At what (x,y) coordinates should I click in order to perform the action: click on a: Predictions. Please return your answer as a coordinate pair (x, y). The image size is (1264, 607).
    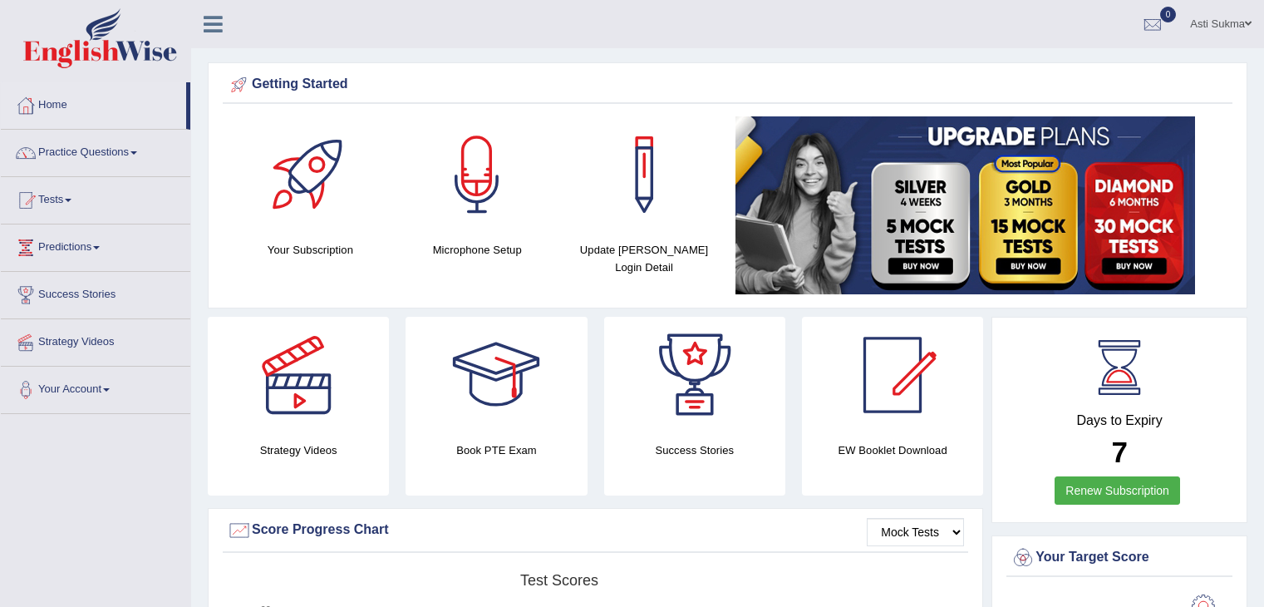
    Looking at the image, I should click on (96, 245).